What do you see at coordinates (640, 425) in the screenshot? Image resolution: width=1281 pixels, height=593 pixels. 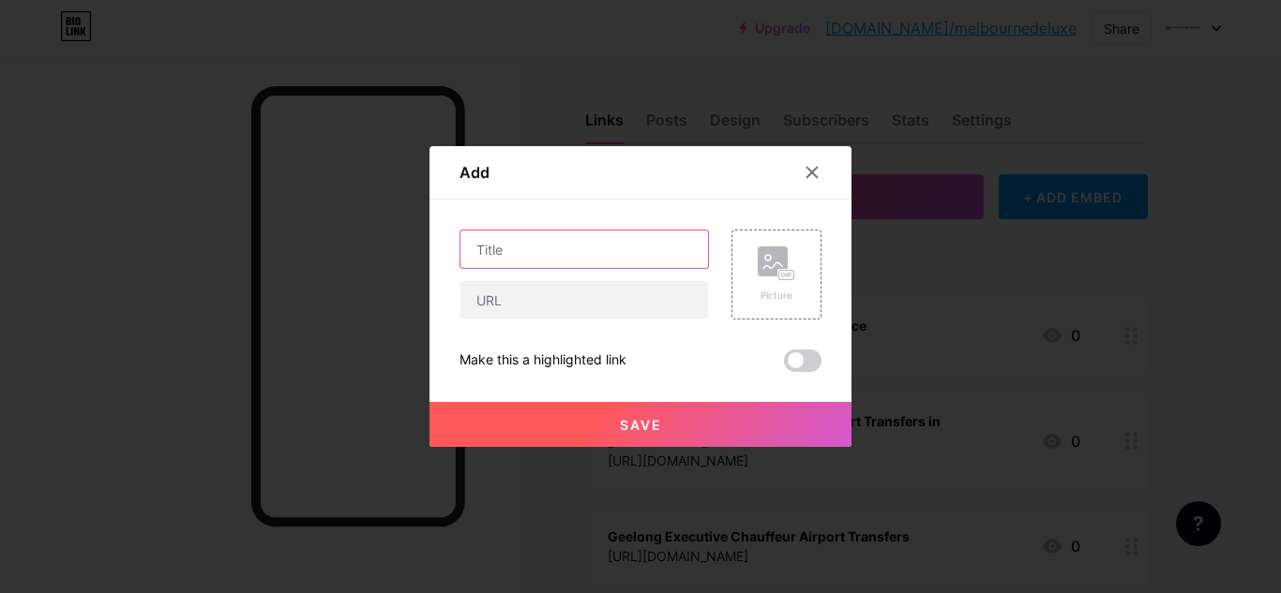 I see `span: Save` at bounding box center [640, 425].